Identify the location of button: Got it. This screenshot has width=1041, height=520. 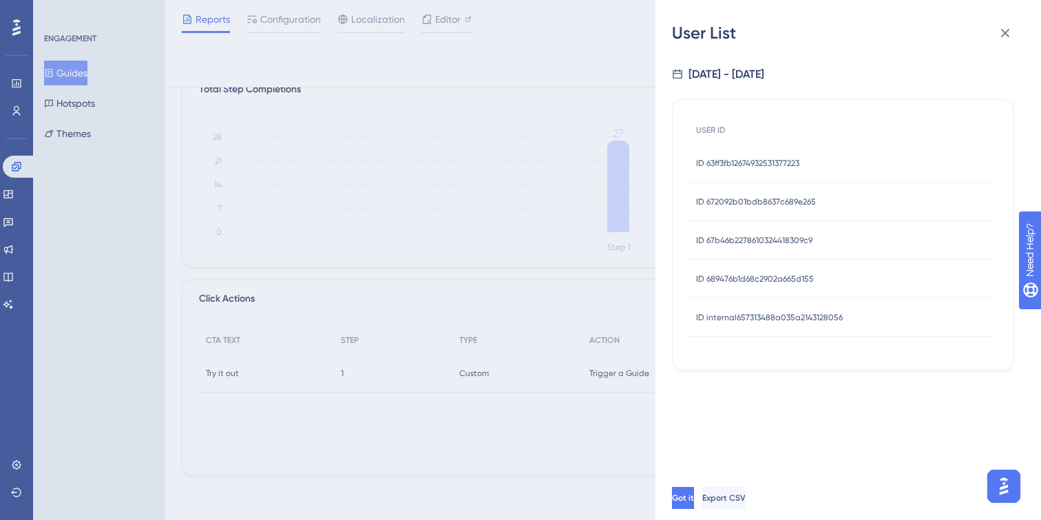
(683, 498).